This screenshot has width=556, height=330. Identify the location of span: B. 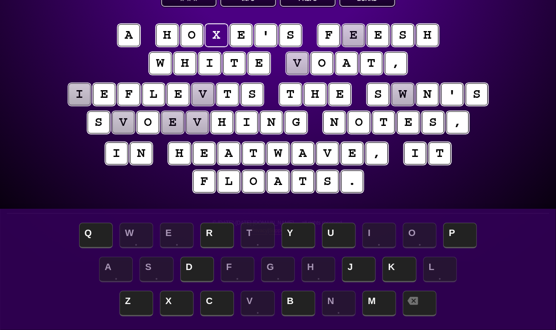
(298, 304).